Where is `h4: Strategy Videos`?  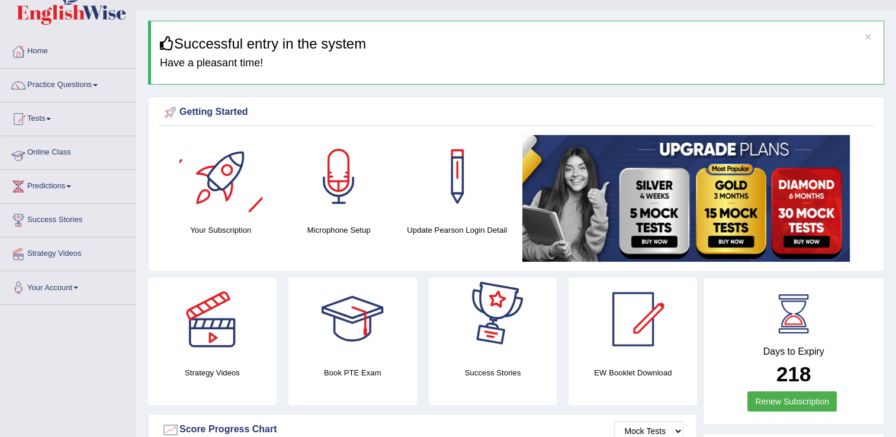 h4: Strategy Videos is located at coordinates (212, 372).